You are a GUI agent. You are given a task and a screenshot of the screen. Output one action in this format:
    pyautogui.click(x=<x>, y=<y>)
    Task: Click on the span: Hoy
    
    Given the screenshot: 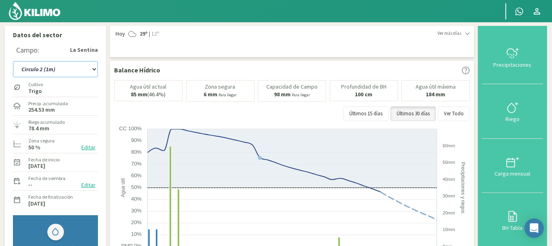 What is the action you would take?
    pyautogui.click(x=119, y=34)
    